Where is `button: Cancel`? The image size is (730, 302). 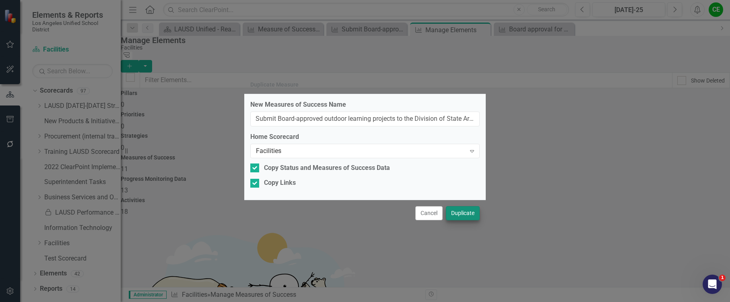
button: Cancel is located at coordinates (429, 213).